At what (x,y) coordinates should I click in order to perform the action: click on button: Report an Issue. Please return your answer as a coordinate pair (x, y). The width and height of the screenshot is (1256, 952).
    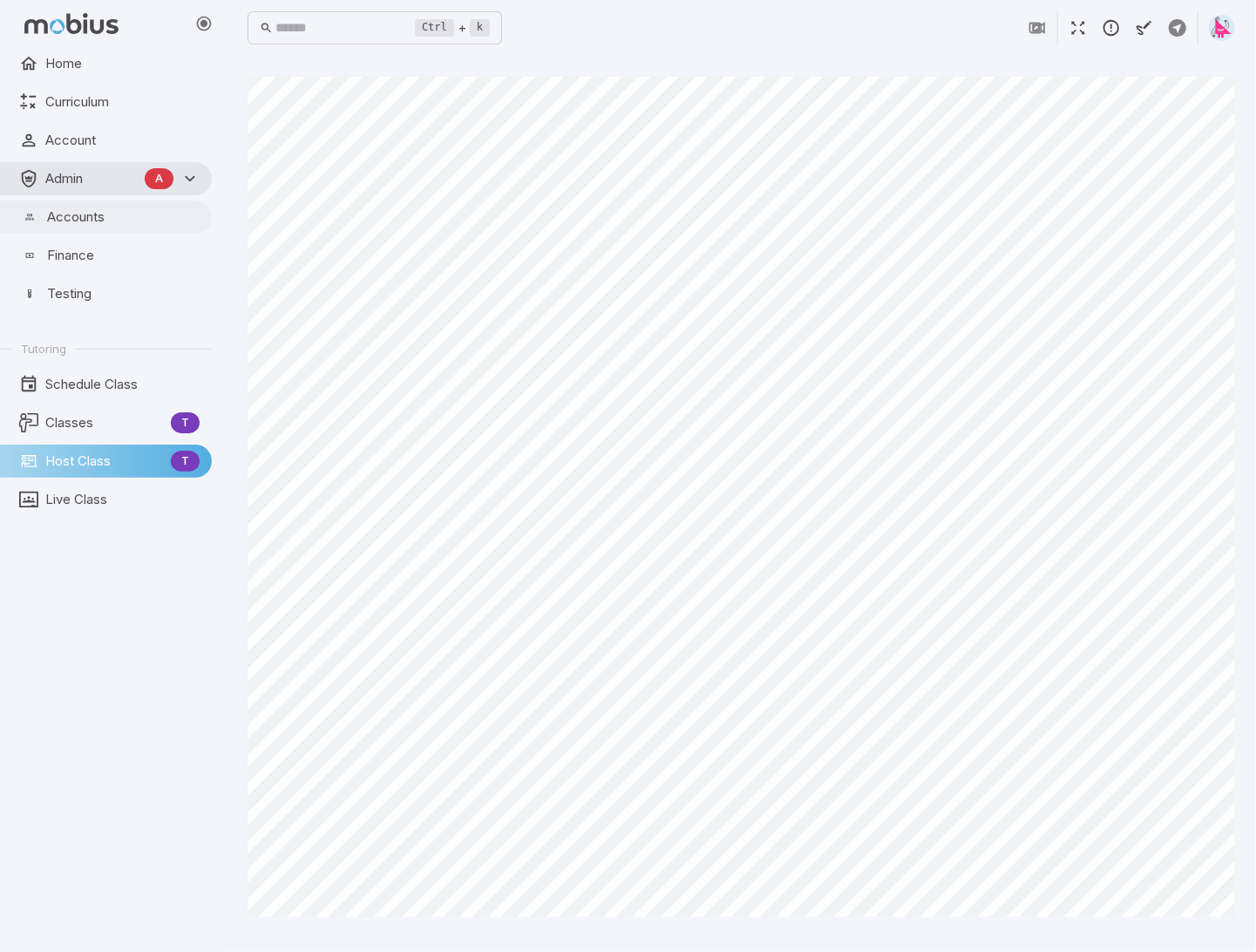
    Looking at the image, I should click on (1111, 28).